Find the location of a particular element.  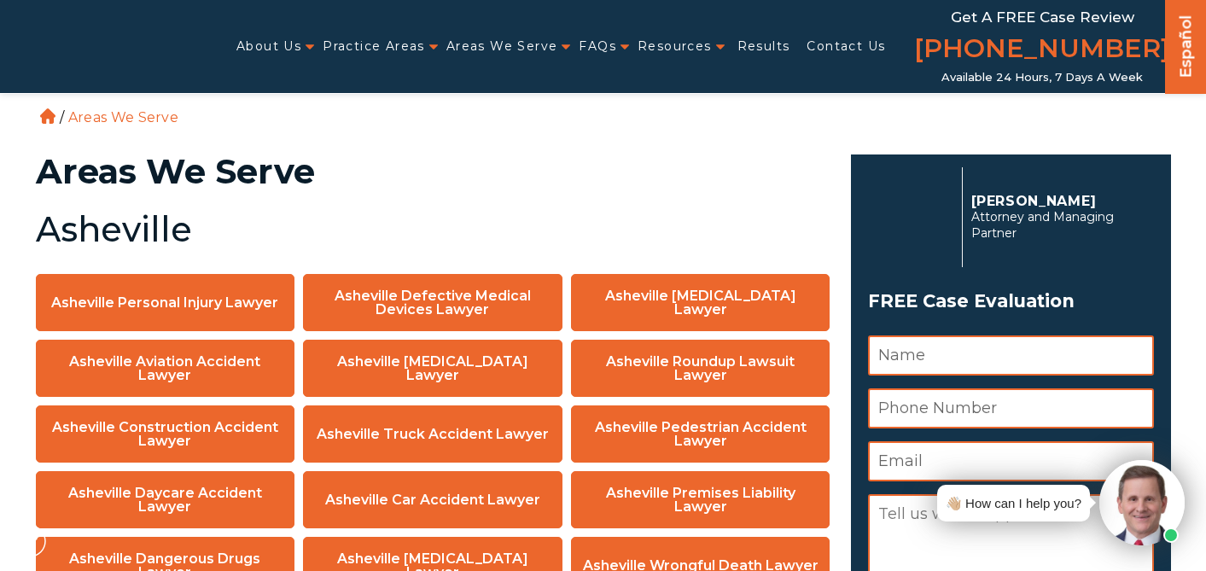

a: FAQs is located at coordinates (597, 46).